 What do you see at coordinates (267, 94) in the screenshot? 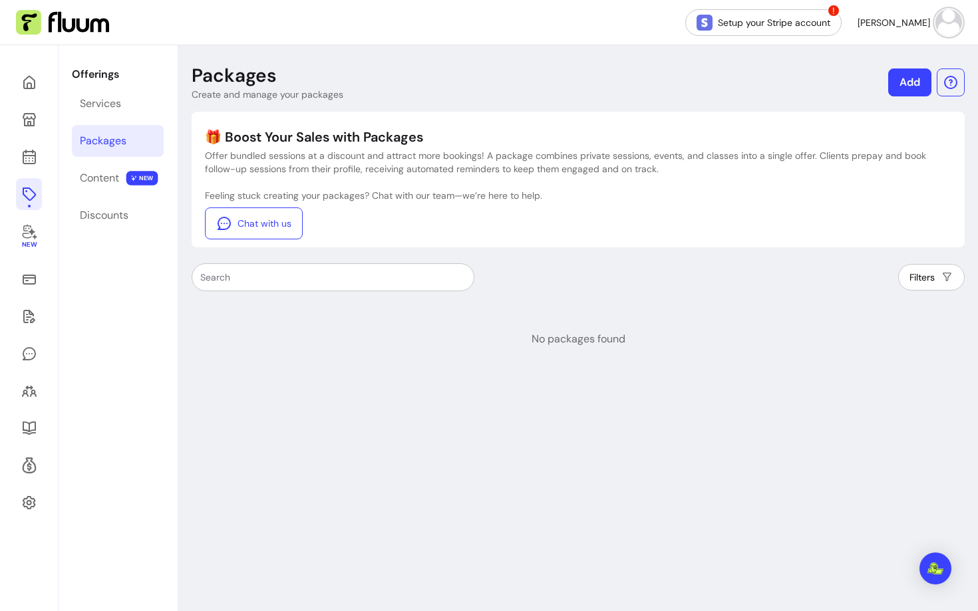
I see `p: Create and manage your packages` at bounding box center [267, 94].